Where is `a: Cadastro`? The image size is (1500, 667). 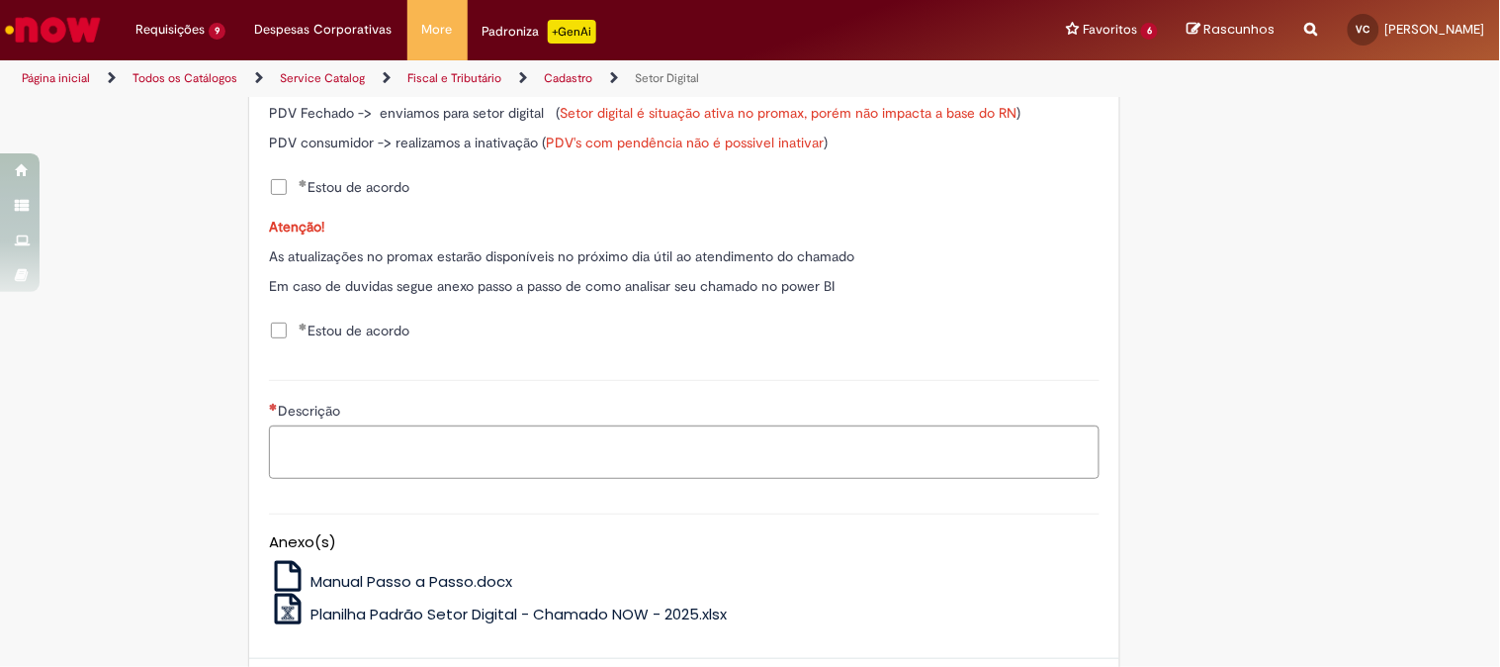
a: Cadastro is located at coordinates (568, 78).